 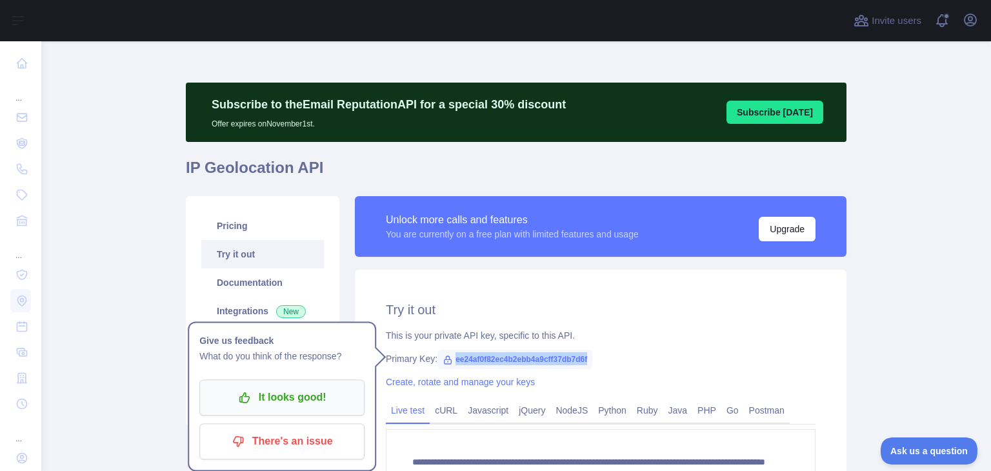 What do you see at coordinates (263, 311) in the screenshot?
I see `a: Integrations New` at bounding box center [263, 311].